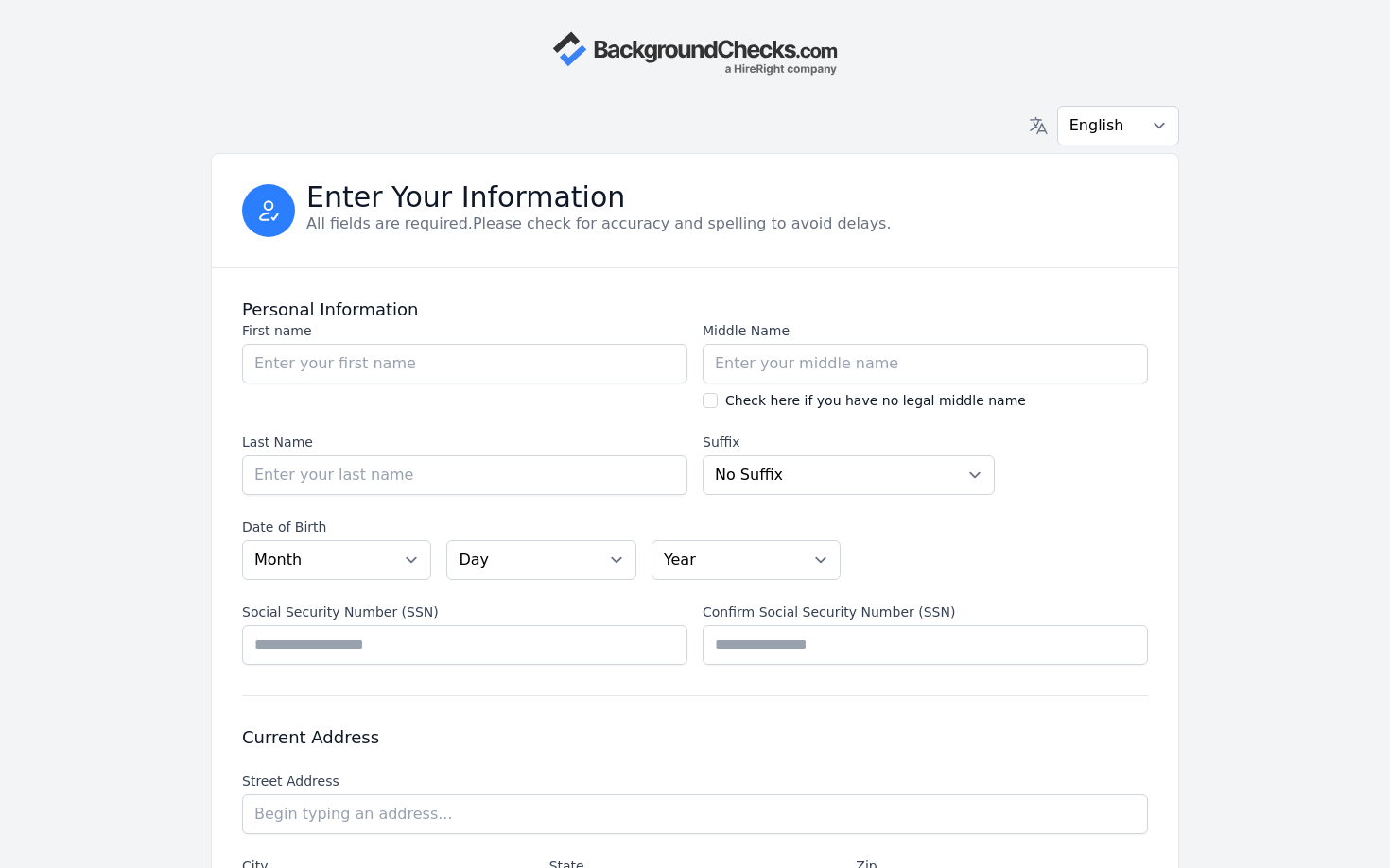 The height and width of the screenshot is (868, 1390). Describe the element at coordinates (695, 738) in the screenshot. I see `h3: Current Address` at that location.